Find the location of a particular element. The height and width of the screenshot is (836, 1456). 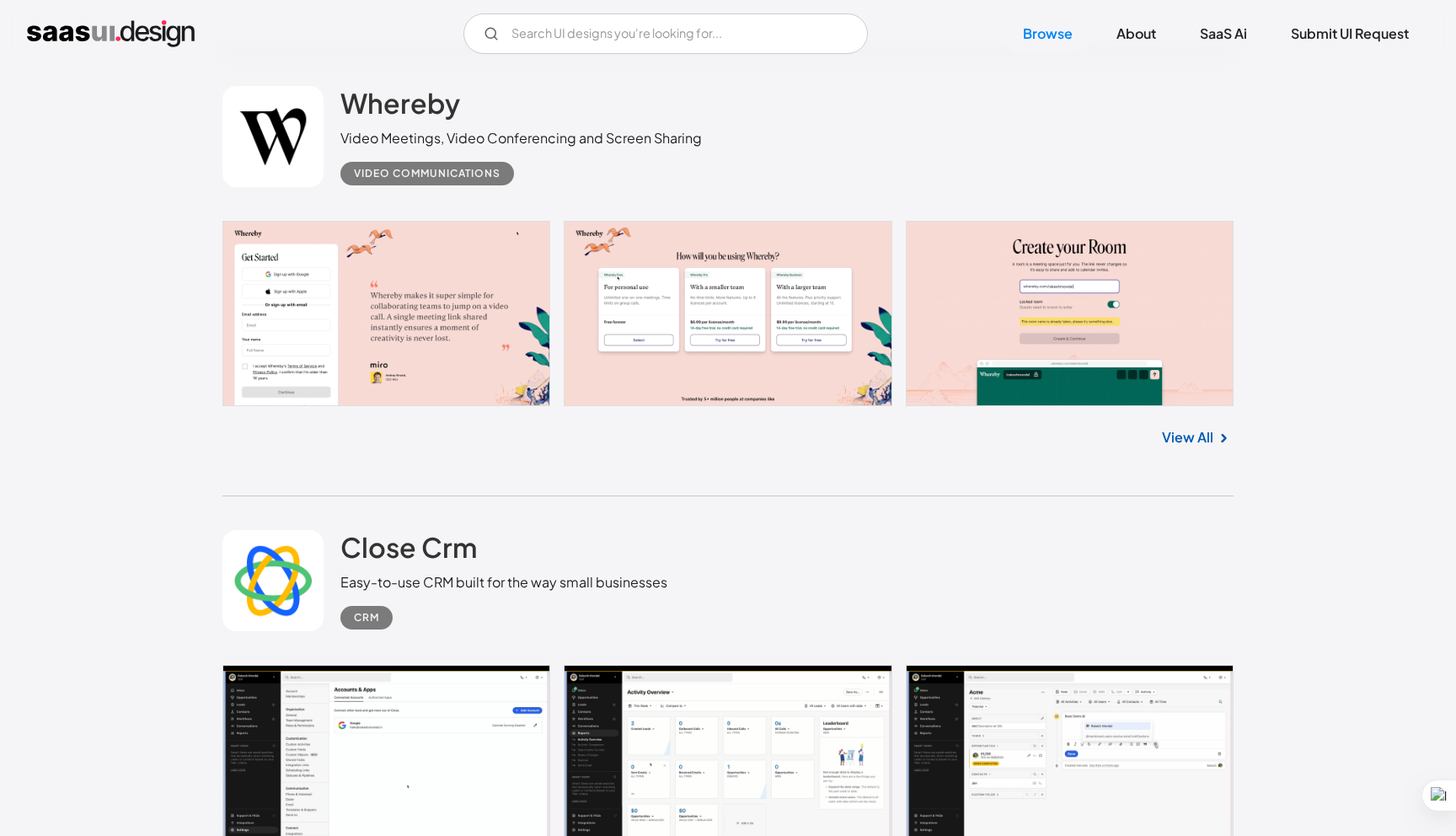

div: Video Communications is located at coordinates (427, 174).